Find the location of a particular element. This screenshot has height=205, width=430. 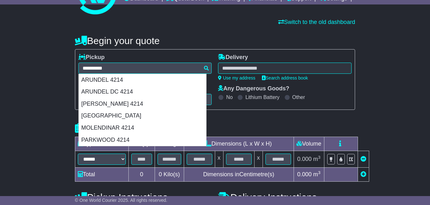

a: Use my address is located at coordinates (236, 78).